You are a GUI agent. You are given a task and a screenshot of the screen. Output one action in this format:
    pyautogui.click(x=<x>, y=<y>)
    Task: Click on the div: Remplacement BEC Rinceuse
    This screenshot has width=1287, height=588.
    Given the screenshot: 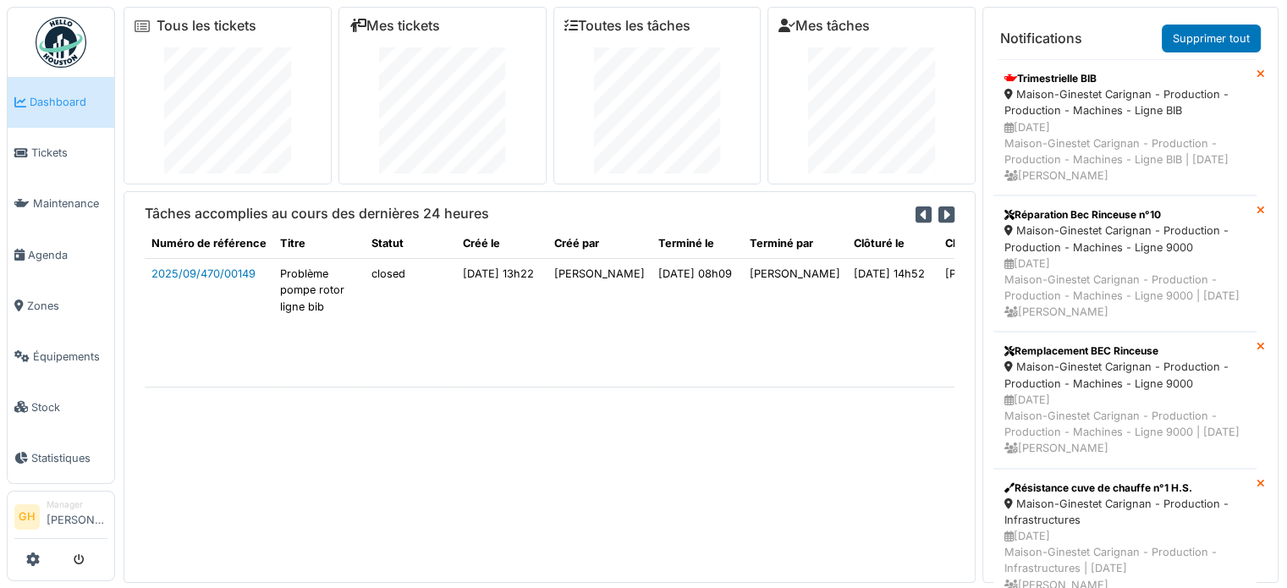 What is the action you would take?
    pyautogui.click(x=1124, y=351)
    